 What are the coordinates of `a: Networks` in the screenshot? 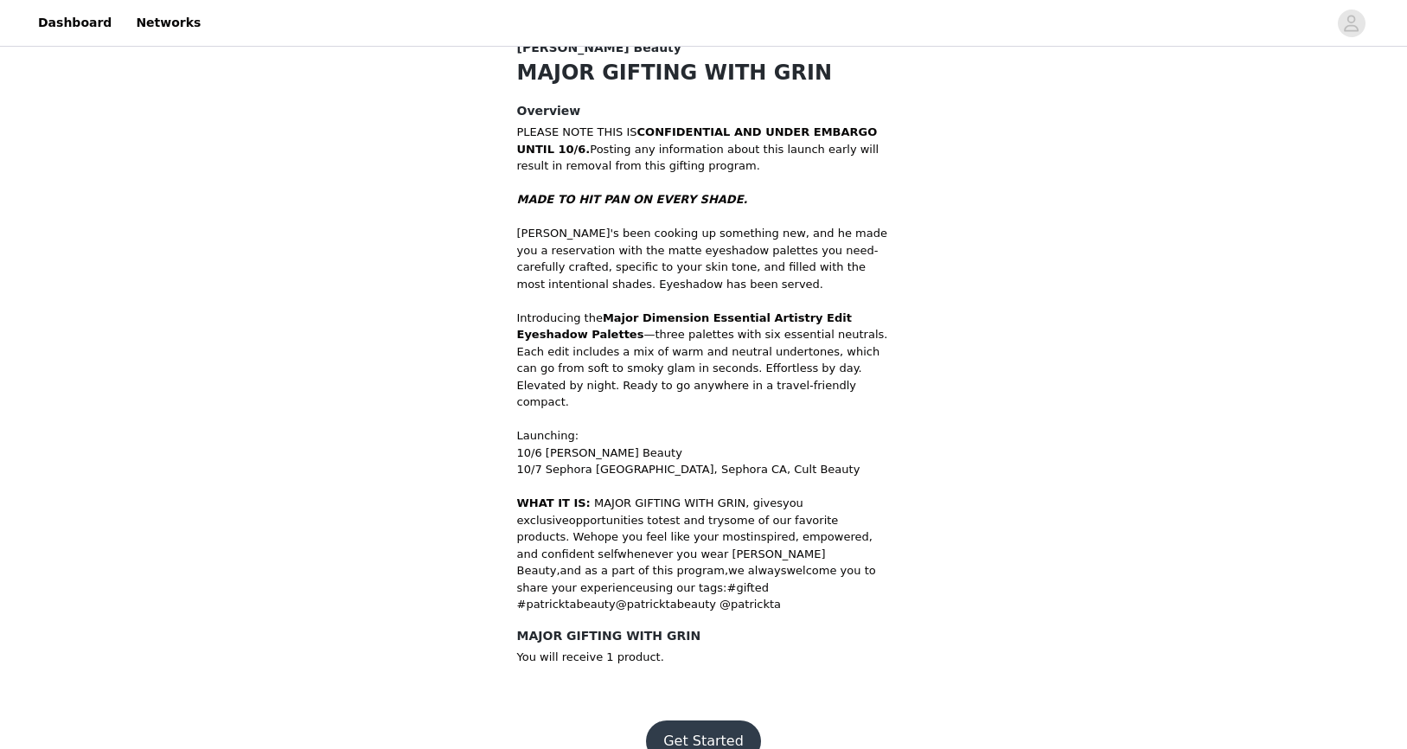 It's located at (168, 22).